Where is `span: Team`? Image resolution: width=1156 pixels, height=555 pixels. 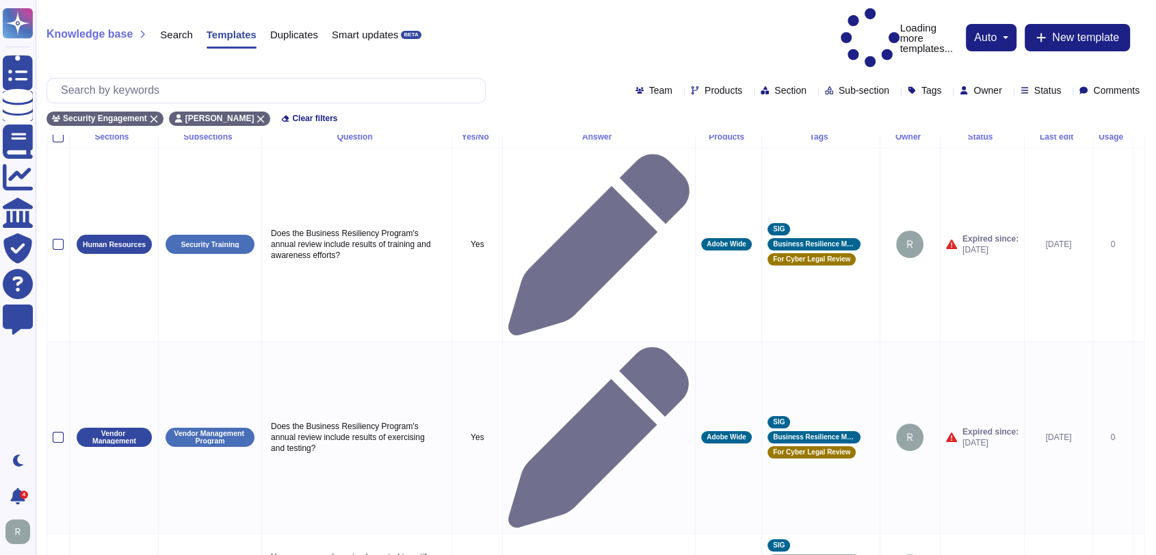 span: Team is located at coordinates (661, 90).